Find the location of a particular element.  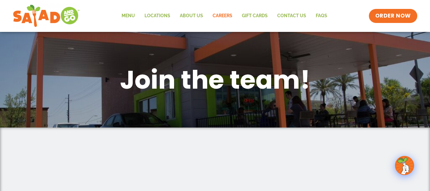

a: Locations is located at coordinates (157, 16).